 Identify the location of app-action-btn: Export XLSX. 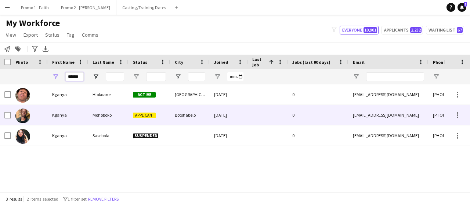
(46, 49).